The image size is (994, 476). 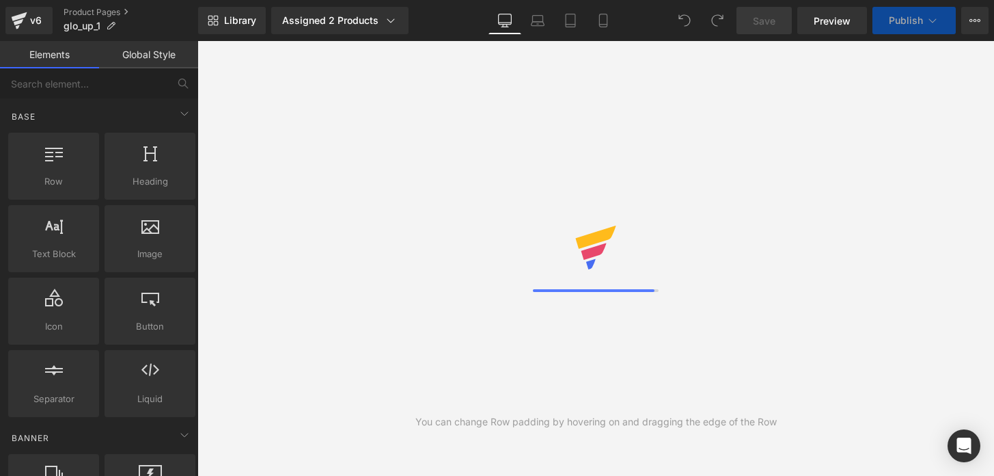 What do you see at coordinates (53, 326) in the screenshot?
I see `span: Icon` at bounding box center [53, 326].